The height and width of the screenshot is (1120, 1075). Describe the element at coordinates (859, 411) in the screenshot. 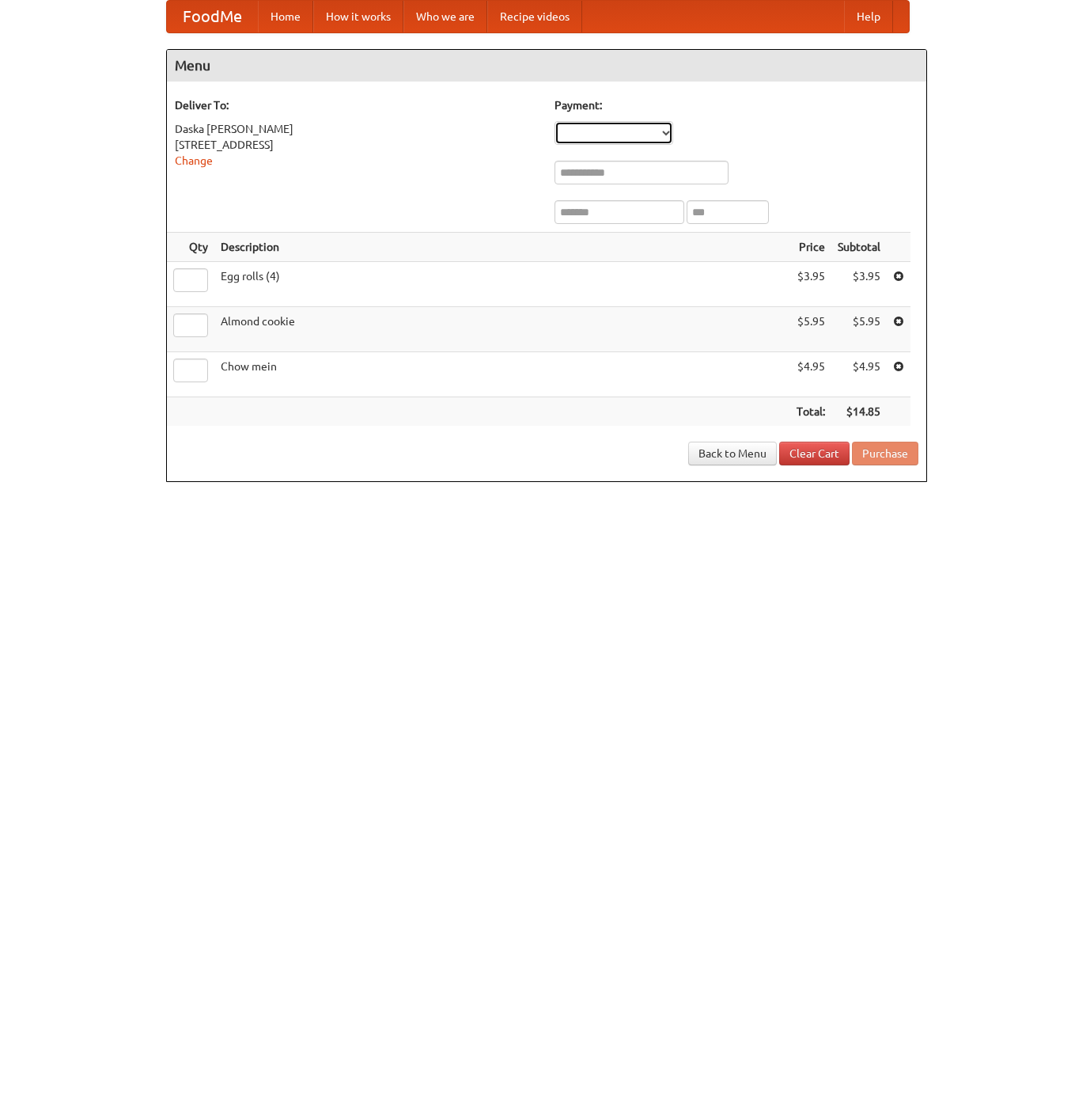

I see `th: $14.85` at that location.